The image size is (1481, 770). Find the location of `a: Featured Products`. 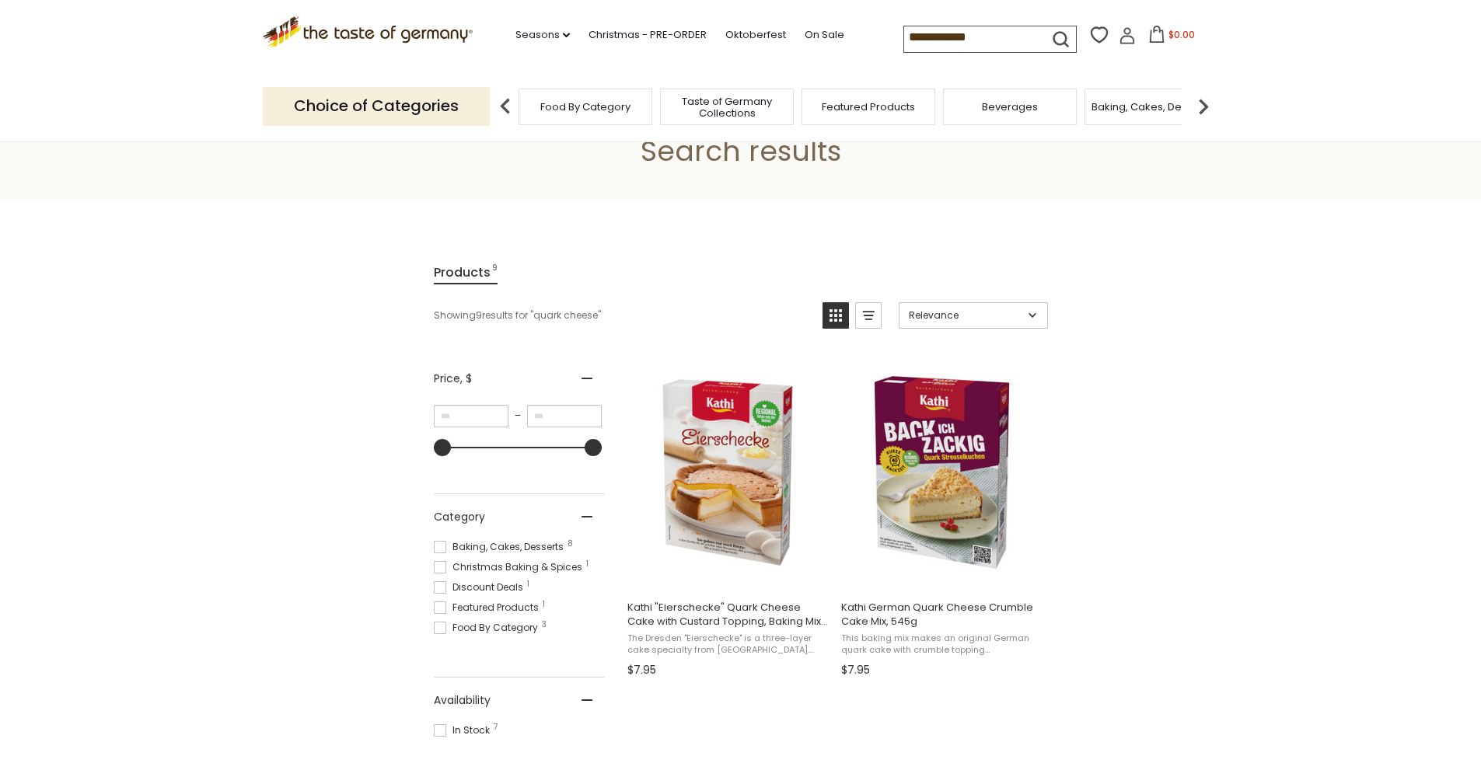

a: Featured Products is located at coordinates (868, 106).